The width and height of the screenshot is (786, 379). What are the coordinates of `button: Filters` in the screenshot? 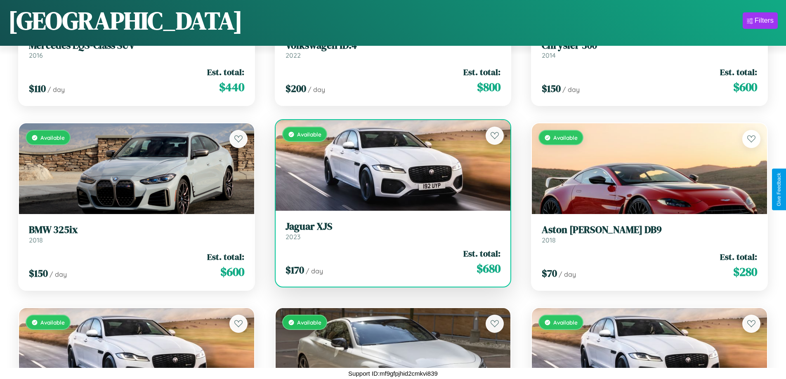 It's located at (760, 21).